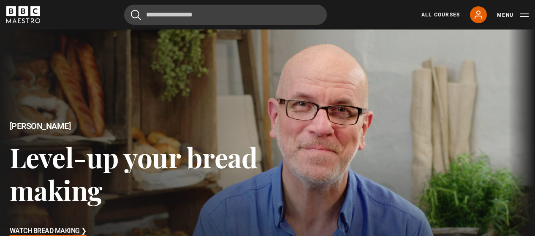  Describe the element at coordinates (440, 15) in the screenshot. I see `a: All Courses` at that location.